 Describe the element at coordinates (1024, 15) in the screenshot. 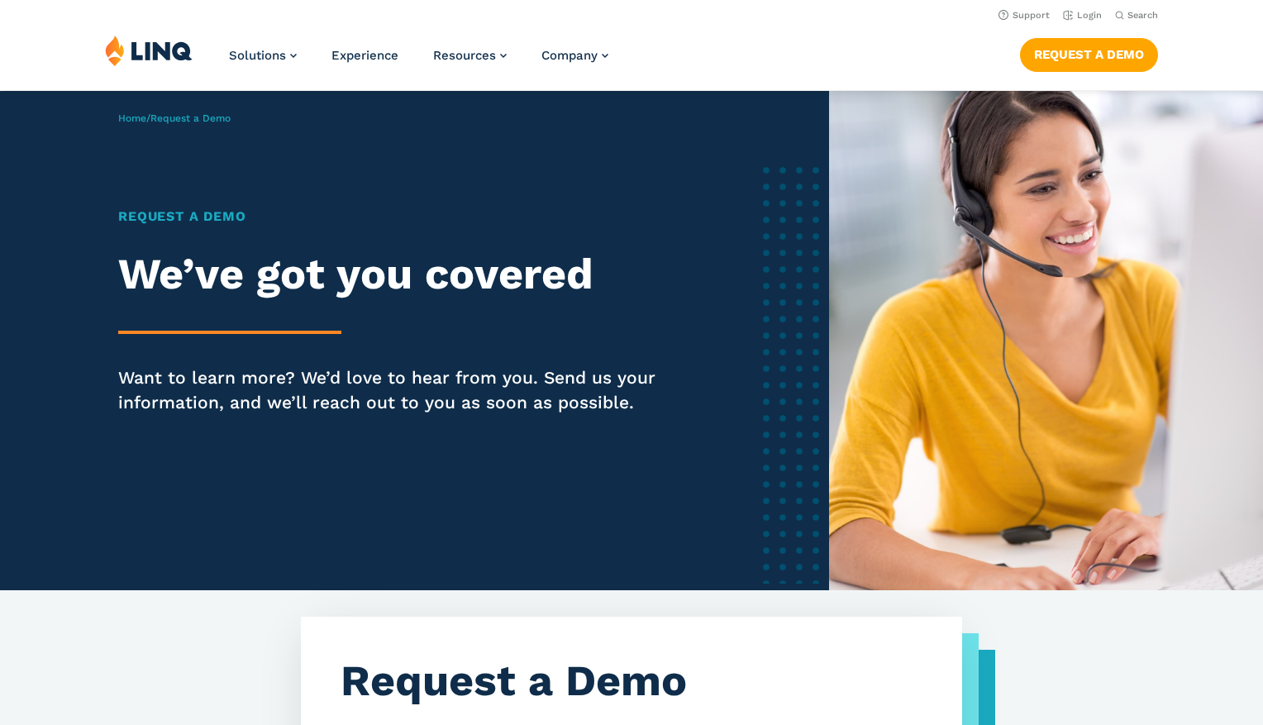

I see `a: Support` at that location.